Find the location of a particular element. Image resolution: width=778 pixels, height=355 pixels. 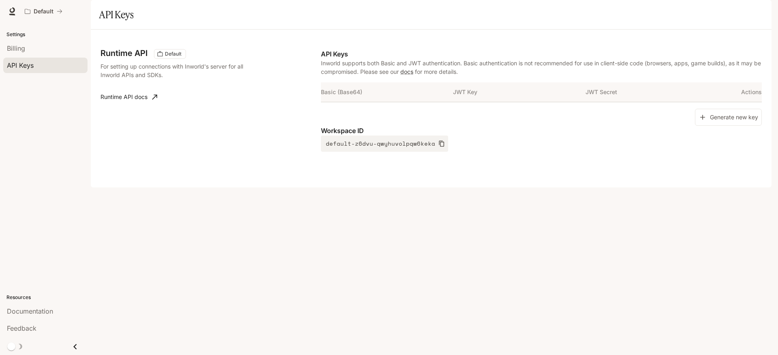

p: API Keys is located at coordinates (541, 54).